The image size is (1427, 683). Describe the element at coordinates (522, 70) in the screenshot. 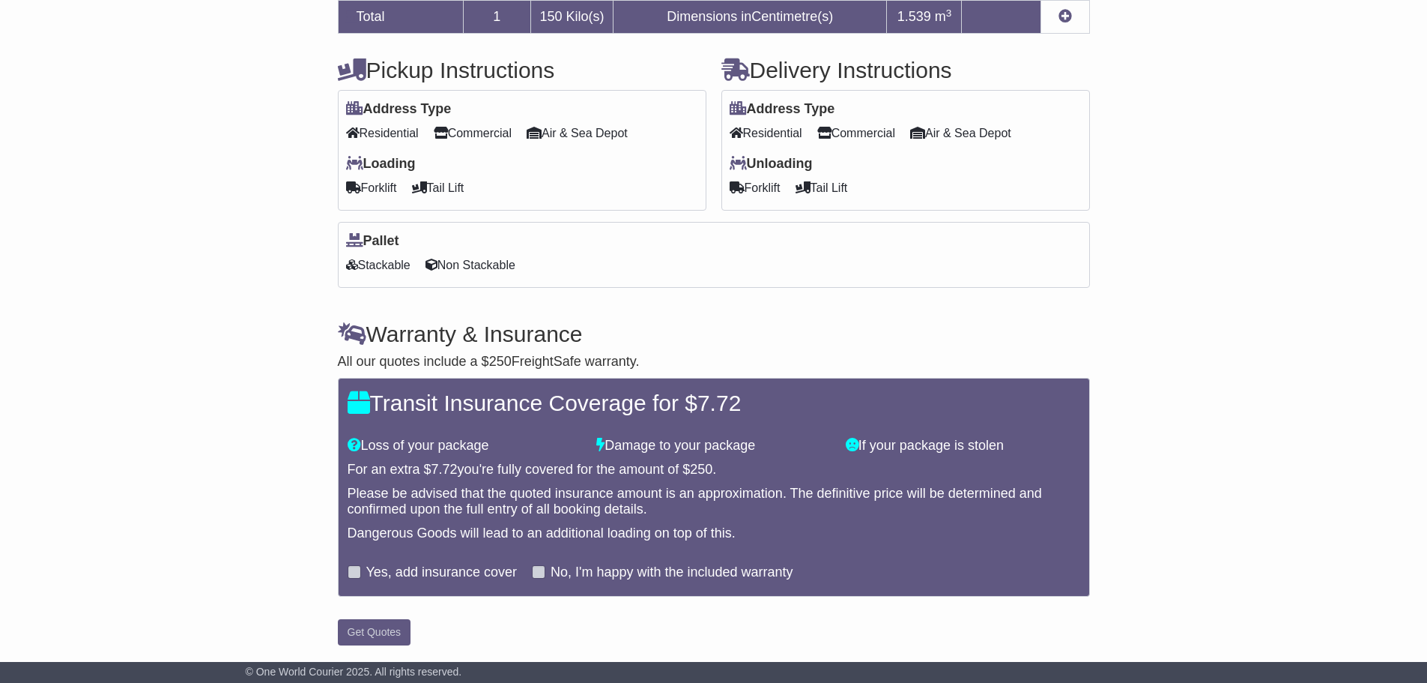

I see `h4: Pickup Instructions` at that location.